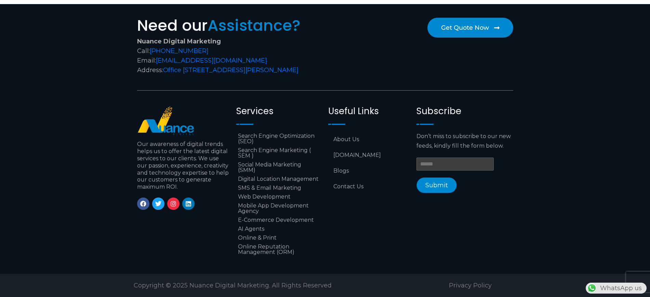 The width and height of the screenshot is (650, 297). What do you see at coordinates (254, 25) in the screenshot?
I see `span: Assistance?` at bounding box center [254, 25].